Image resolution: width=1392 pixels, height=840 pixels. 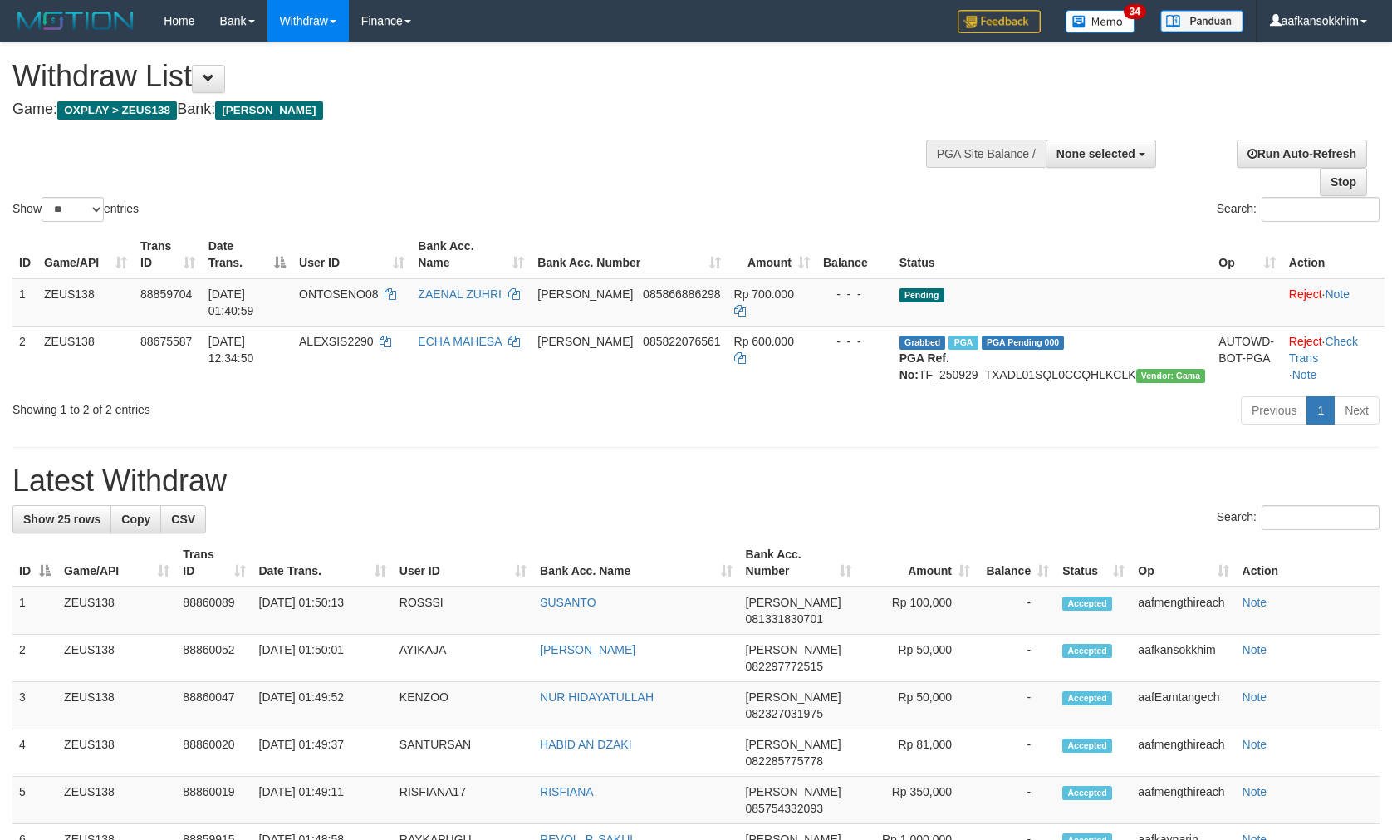 I want to click on div: PGA Site Balance /, so click(x=986, y=154).